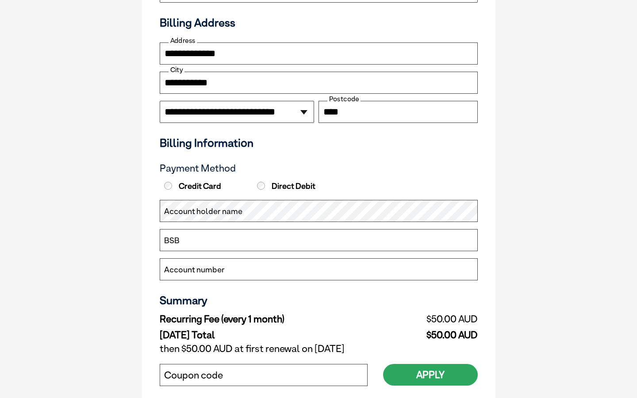 The image size is (637, 398). I want to click on label: Postcode, so click(344, 99).